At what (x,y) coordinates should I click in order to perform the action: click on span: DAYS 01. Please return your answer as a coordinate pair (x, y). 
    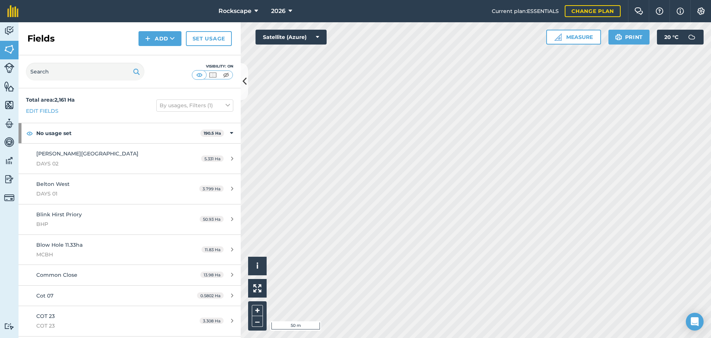
    Looking at the image, I should click on (106, 193).